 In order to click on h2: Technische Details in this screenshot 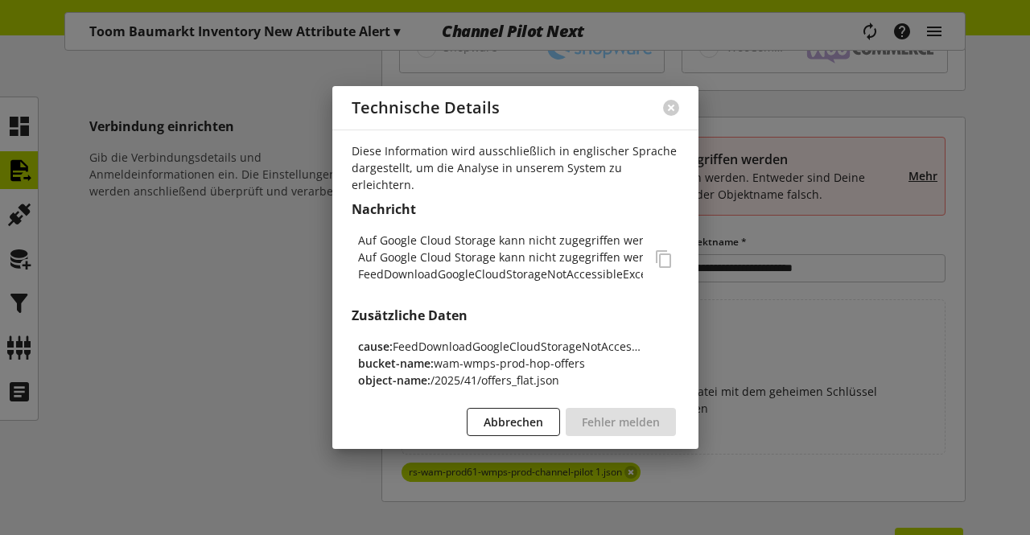, I will do `click(426, 108)`.